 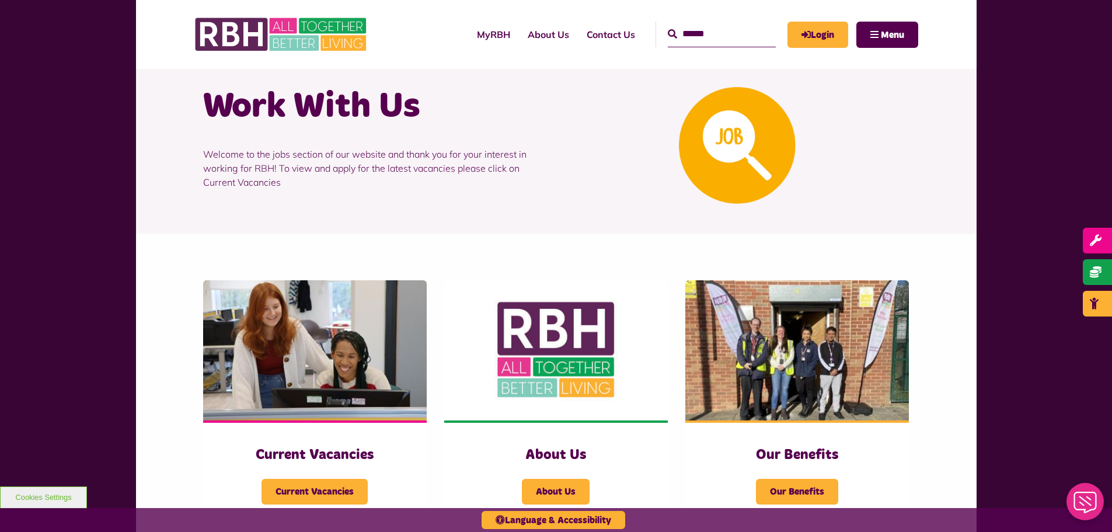 What do you see at coordinates (796, 455) in the screenshot?
I see `h3: Our Benefits` at bounding box center [796, 455].